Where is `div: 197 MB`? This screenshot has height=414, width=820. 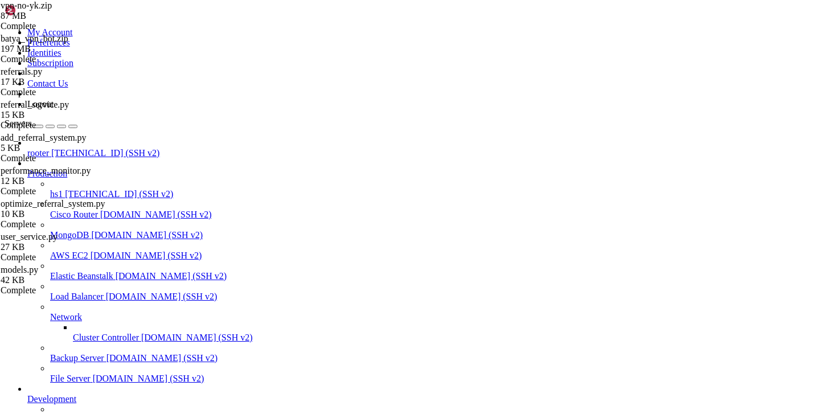
div: 197 MB is located at coordinates (58, 49).